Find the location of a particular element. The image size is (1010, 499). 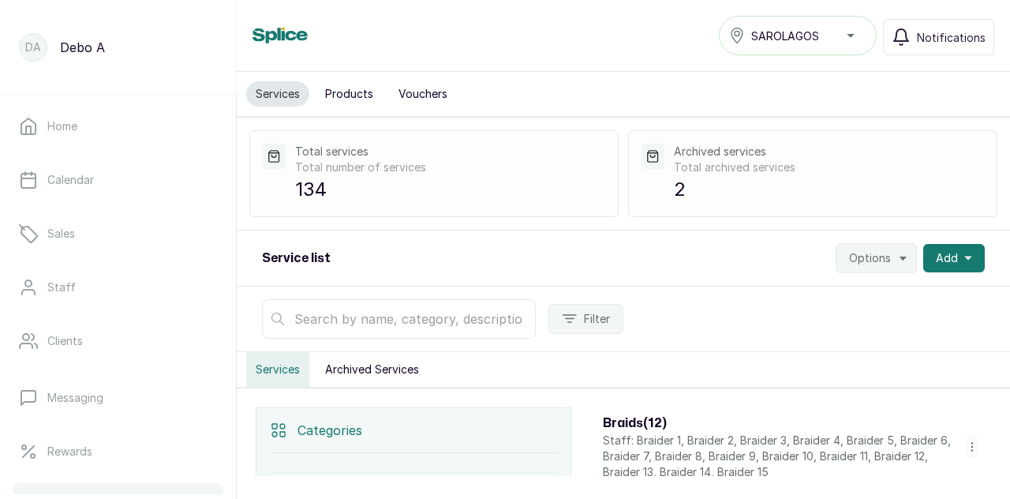

a: Sales is located at coordinates (118, 234).